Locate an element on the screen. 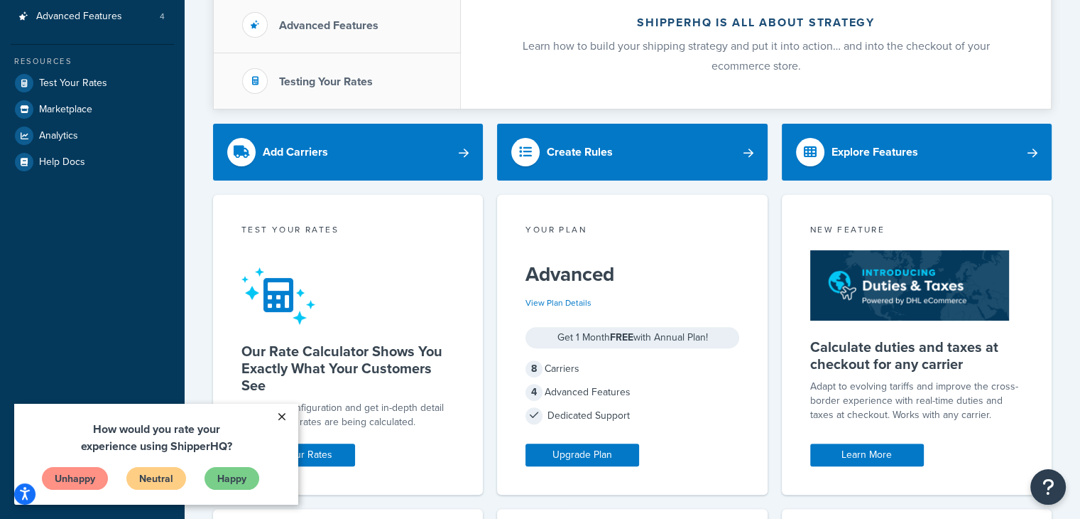 The width and height of the screenshot is (1080, 519). span: Learn how to build your shipping strategy and put it into action… and into the checkout of your e... is located at coordinates (757, 55).